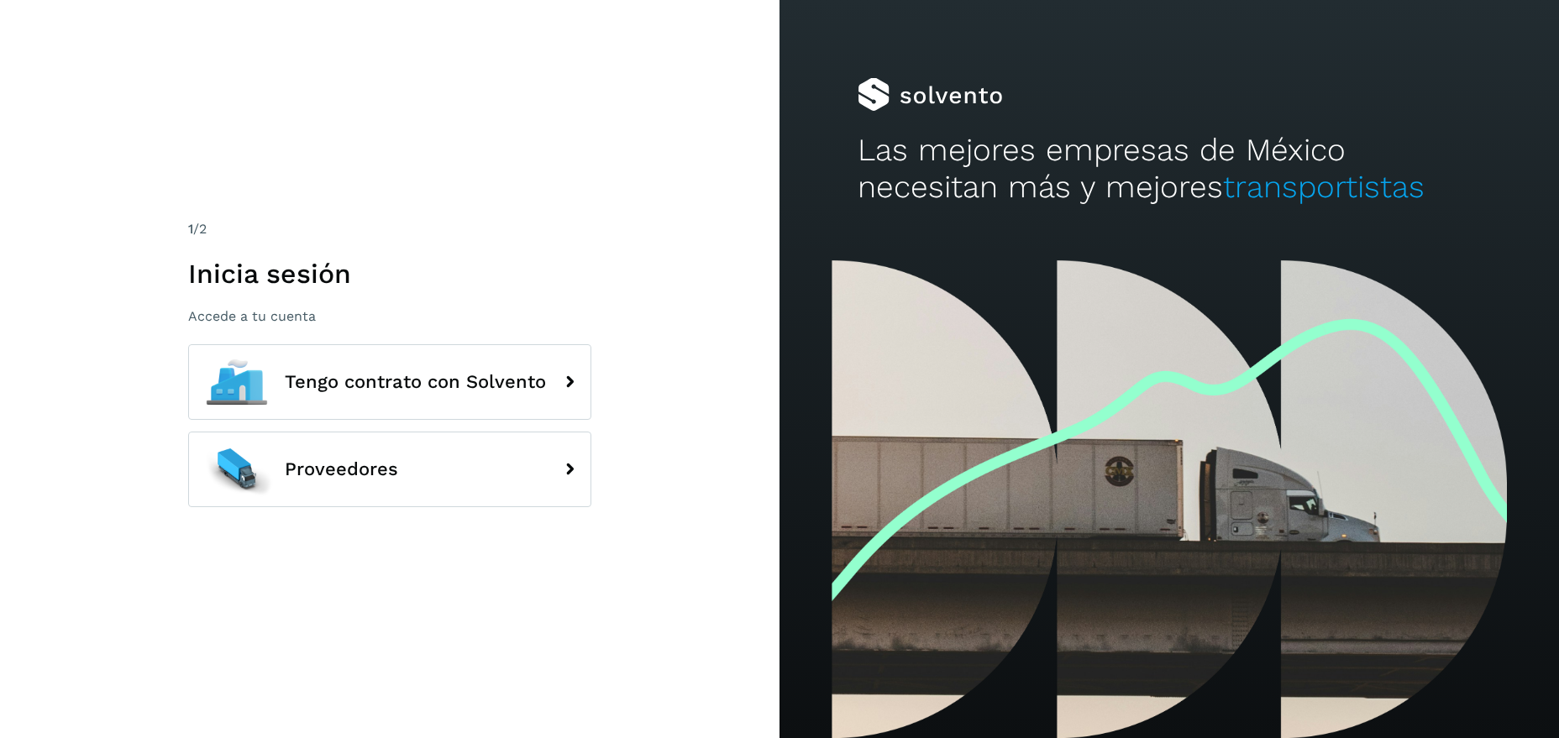 This screenshot has width=1559, height=738. What do you see at coordinates (390, 229) in the screenshot?
I see `div: /2` at bounding box center [390, 229].